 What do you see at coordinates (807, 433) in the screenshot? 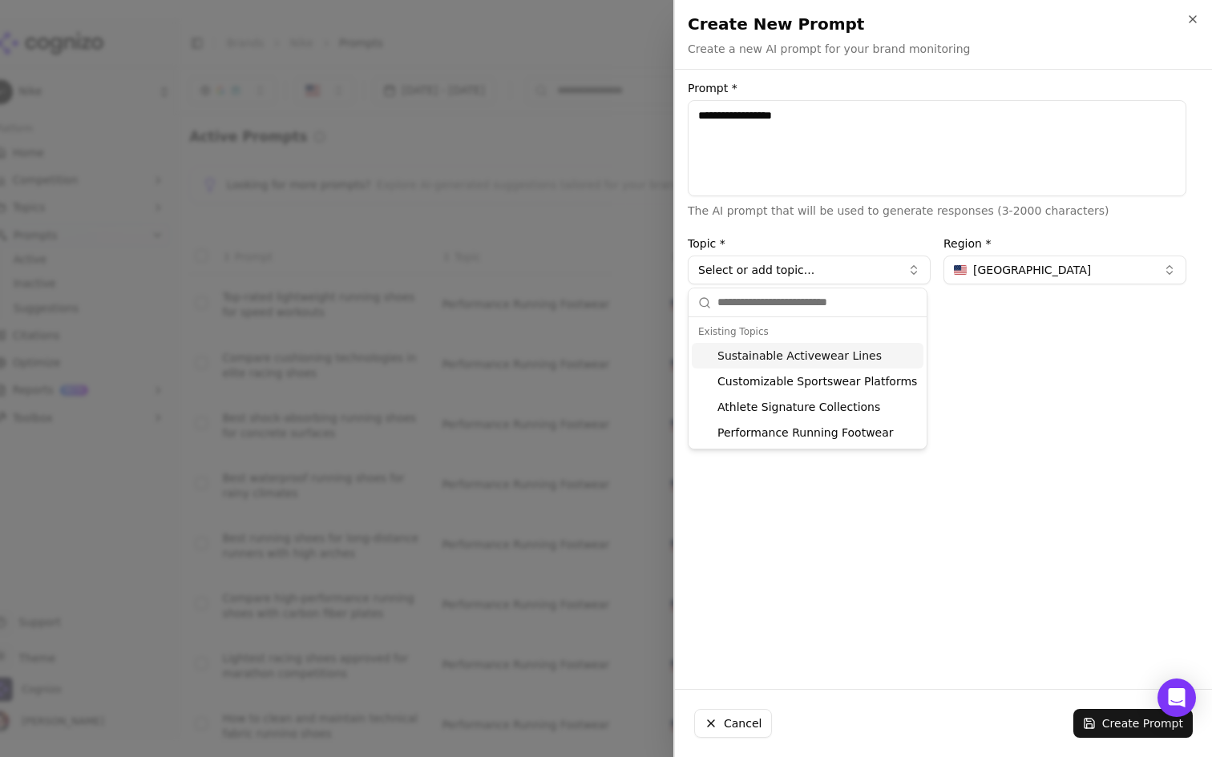
I see `div: Performance Running Footwear` at bounding box center [807, 433].